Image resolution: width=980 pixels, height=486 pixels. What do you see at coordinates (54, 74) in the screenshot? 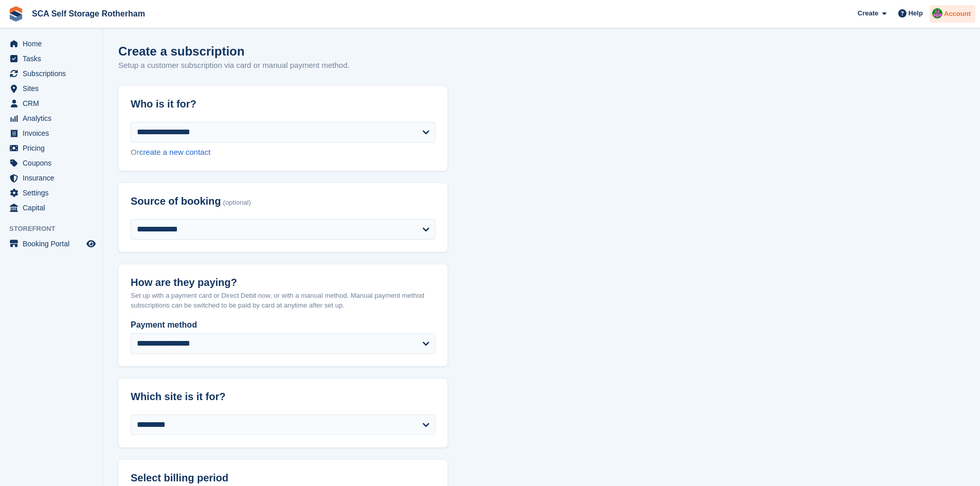
I see `span: Subscriptions` at bounding box center [54, 74].